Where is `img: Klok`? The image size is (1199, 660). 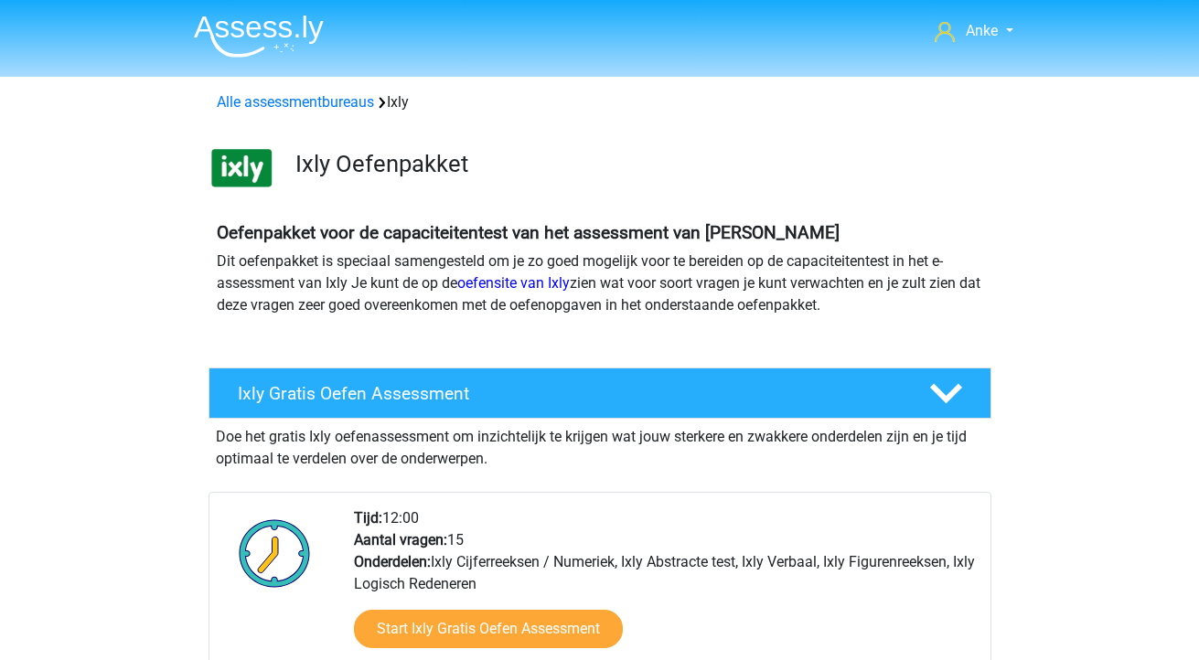
img: Klok is located at coordinates (274, 553).